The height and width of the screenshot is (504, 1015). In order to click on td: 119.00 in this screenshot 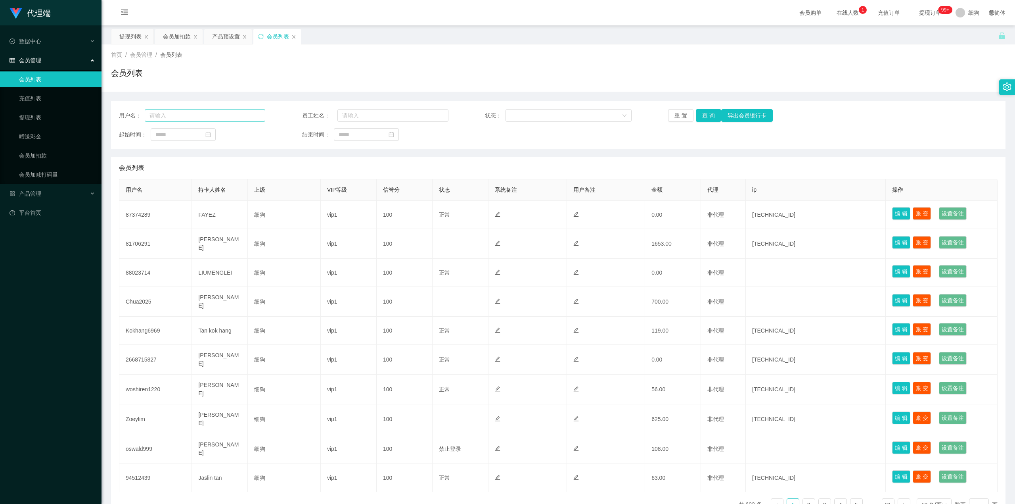, I will do `click(673, 330)`.